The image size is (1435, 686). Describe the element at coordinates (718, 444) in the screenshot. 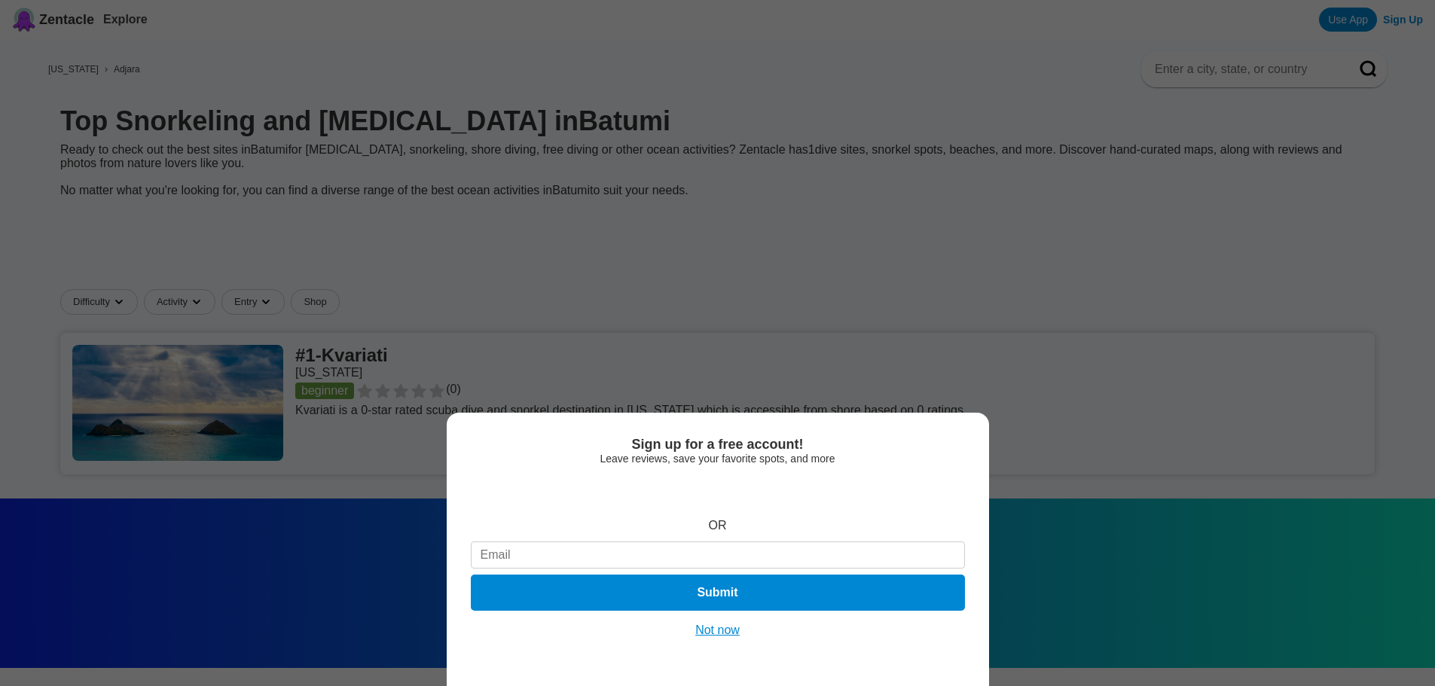

I see `div: Sign up for a free account!` at that location.